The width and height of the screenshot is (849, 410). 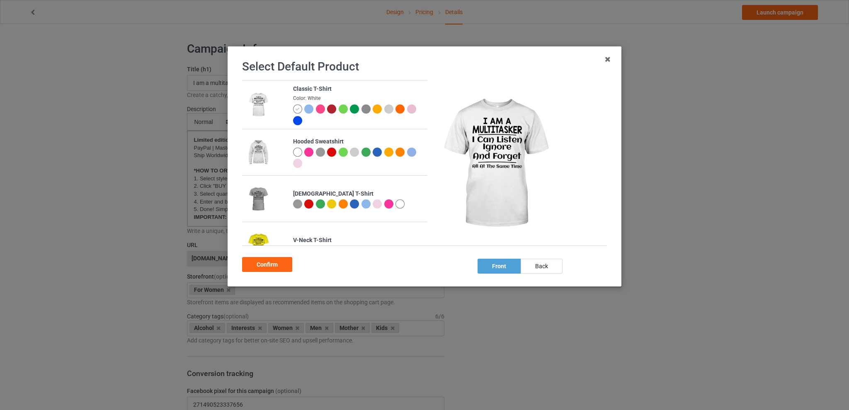 I want to click on h1: Select Default Product, so click(x=425, y=67).